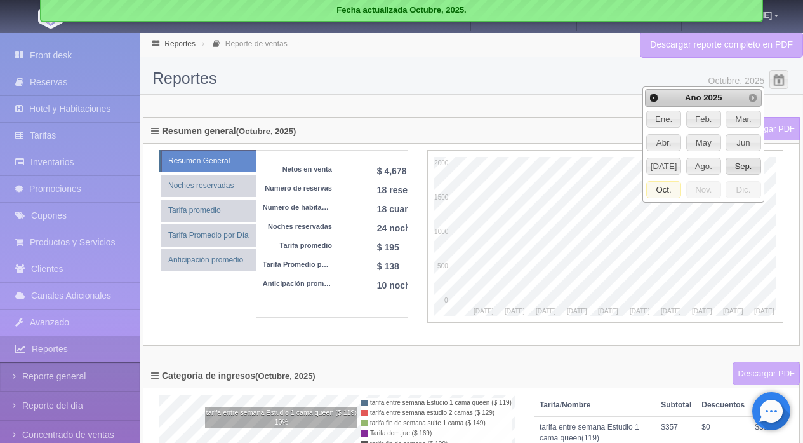 The height and width of the screenshot is (443, 803). I want to click on a: Feb., so click(704, 119).